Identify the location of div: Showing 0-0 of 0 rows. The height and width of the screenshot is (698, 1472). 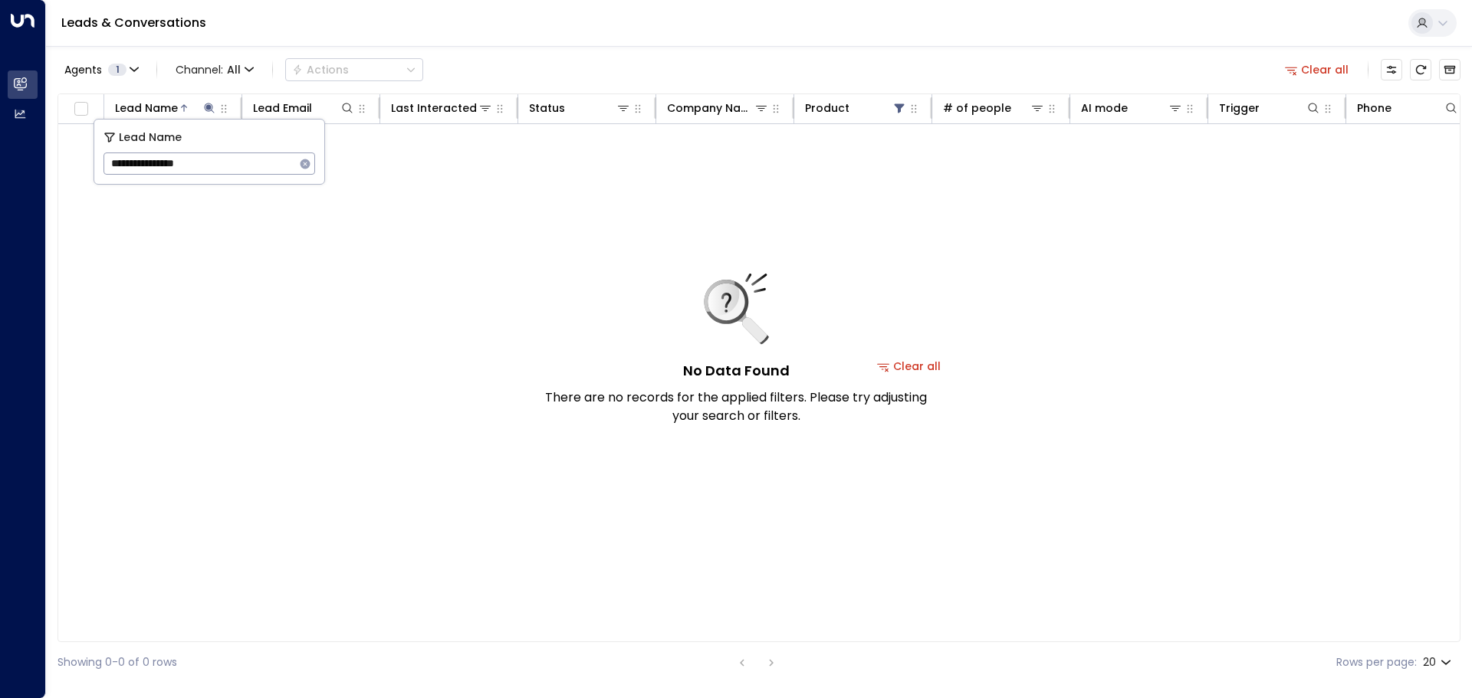
(117, 662).